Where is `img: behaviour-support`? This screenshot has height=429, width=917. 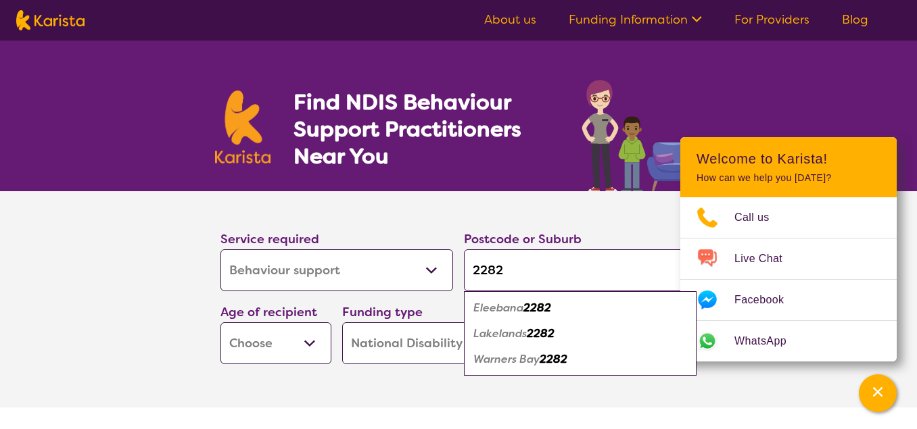 img: behaviour-support is located at coordinates (640, 132).